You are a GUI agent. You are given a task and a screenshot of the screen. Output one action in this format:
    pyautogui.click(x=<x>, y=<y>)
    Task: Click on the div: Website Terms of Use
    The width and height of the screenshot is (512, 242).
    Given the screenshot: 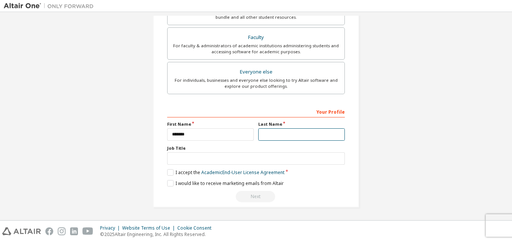 What is the action you would take?
    pyautogui.click(x=150, y=228)
    